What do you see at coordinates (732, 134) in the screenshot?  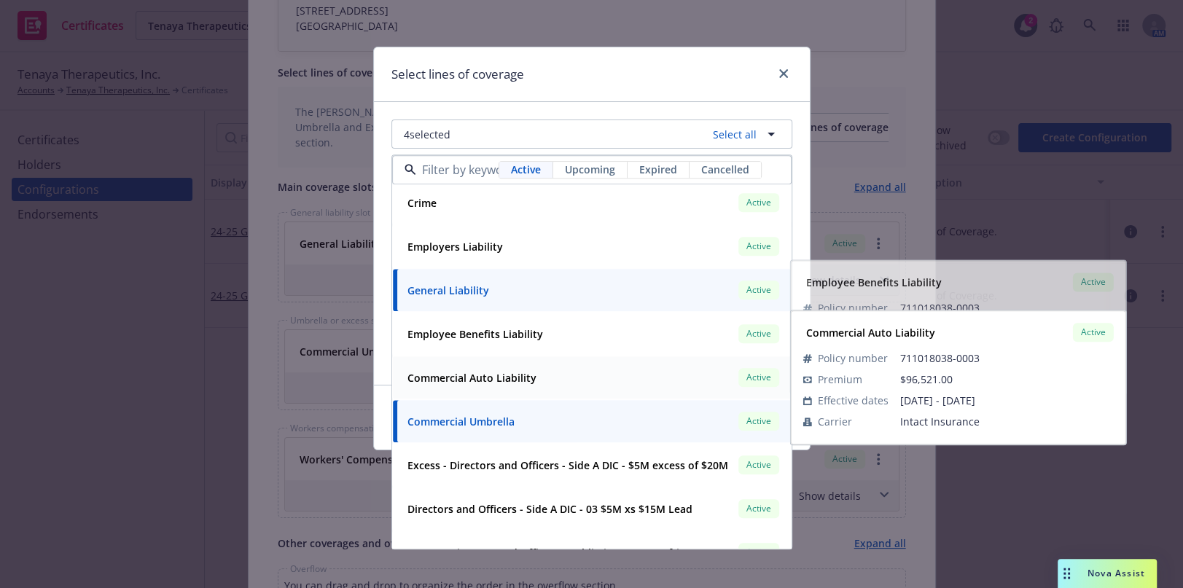 I see `a: Select all` at bounding box center [732, 134].